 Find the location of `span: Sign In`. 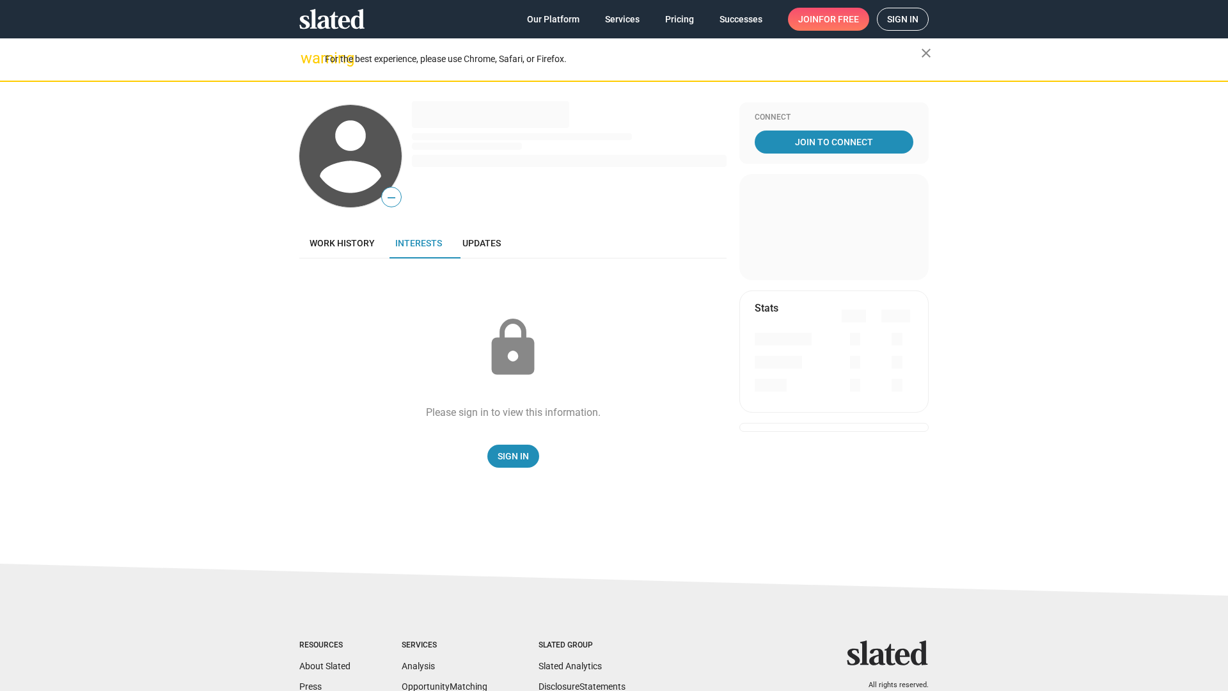

span: Sign In is located at coordinates (513, 456).